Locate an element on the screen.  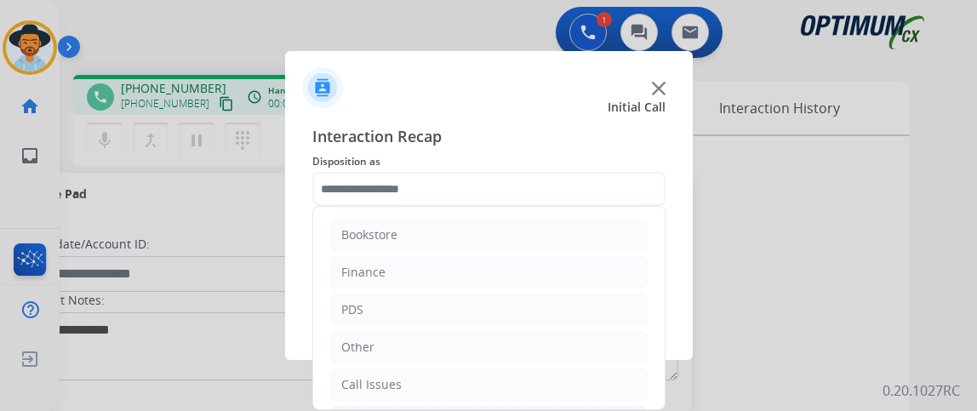
div: Bookstore is located at coordinates (369, 235).